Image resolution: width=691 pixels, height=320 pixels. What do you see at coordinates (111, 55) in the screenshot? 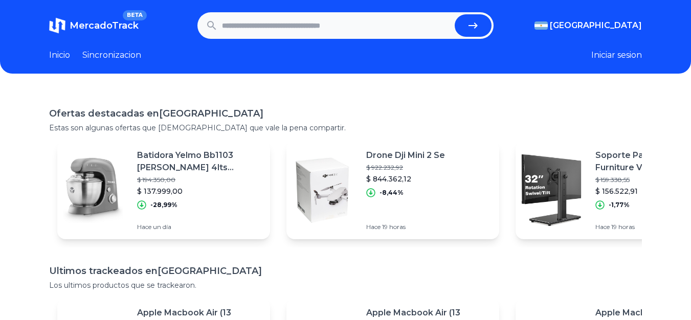
I see `a: Sincronizacion` at bounding box center [111, 55].